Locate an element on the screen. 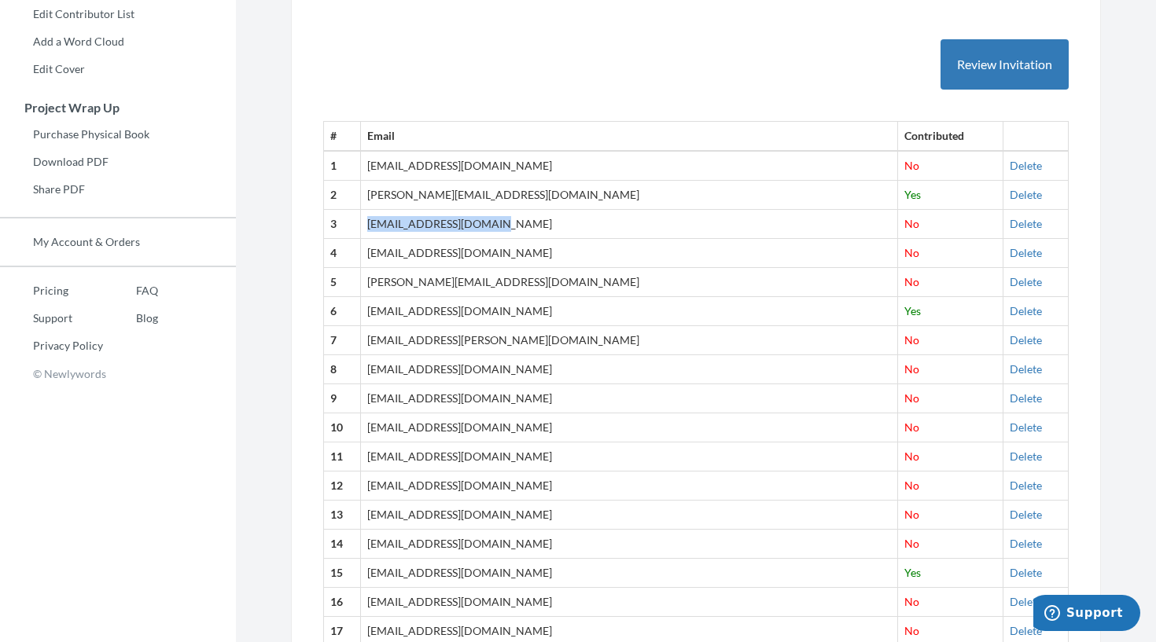 The height and width of the screenshot is (642, 1156). a: Blog is located at coordinates (130, 318).